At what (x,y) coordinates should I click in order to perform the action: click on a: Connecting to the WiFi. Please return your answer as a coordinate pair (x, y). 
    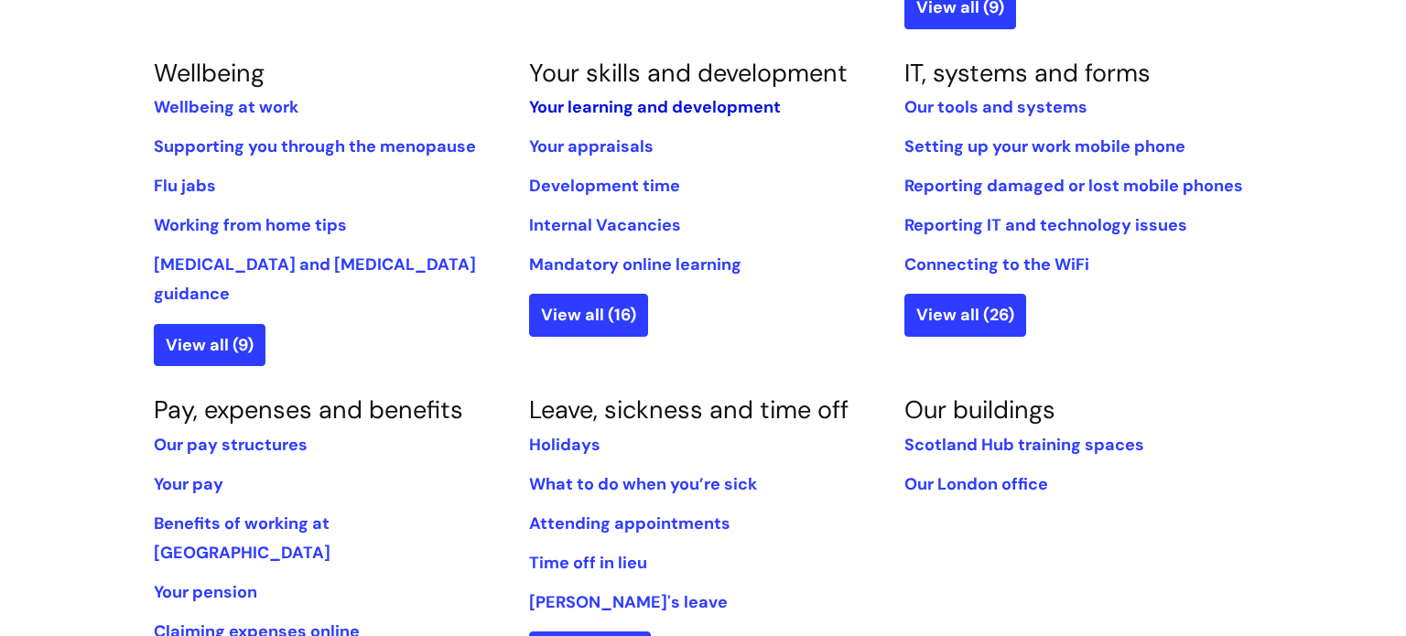
    Looking at the image, I should click on (997, 264).